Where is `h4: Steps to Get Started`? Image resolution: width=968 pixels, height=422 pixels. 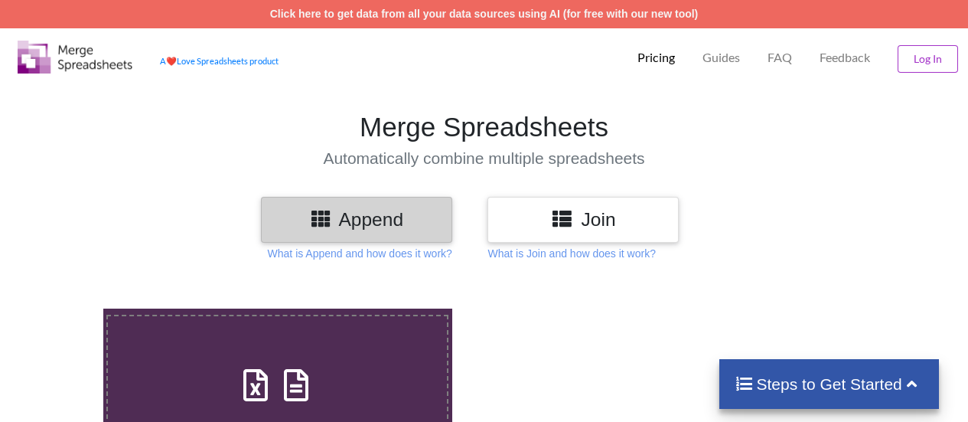 h4: Steps to Get Started is located at coordinates (829, 383).